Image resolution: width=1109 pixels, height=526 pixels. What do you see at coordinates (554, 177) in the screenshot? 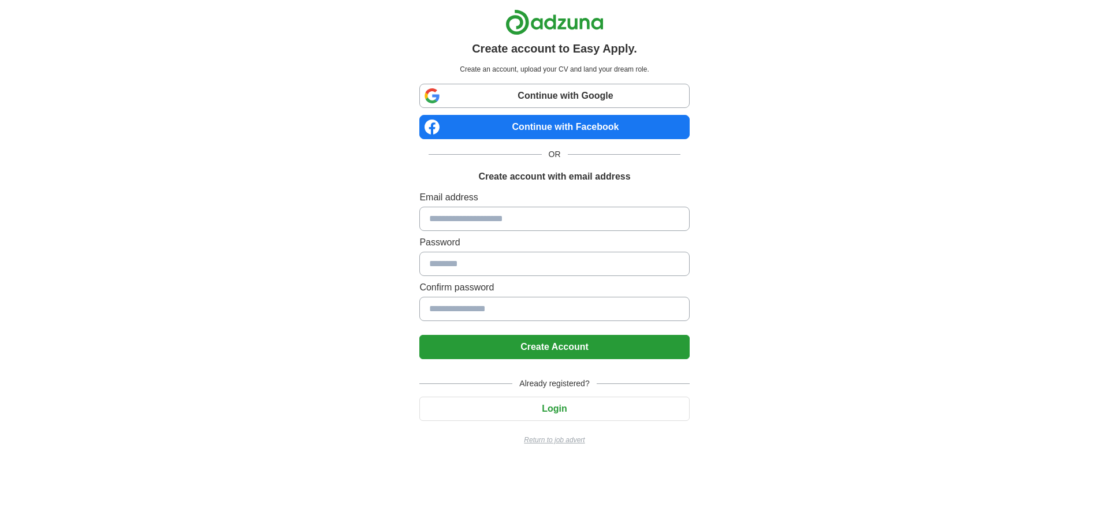
I see `h1: Create account with email address` at bounding box center [554, 177].